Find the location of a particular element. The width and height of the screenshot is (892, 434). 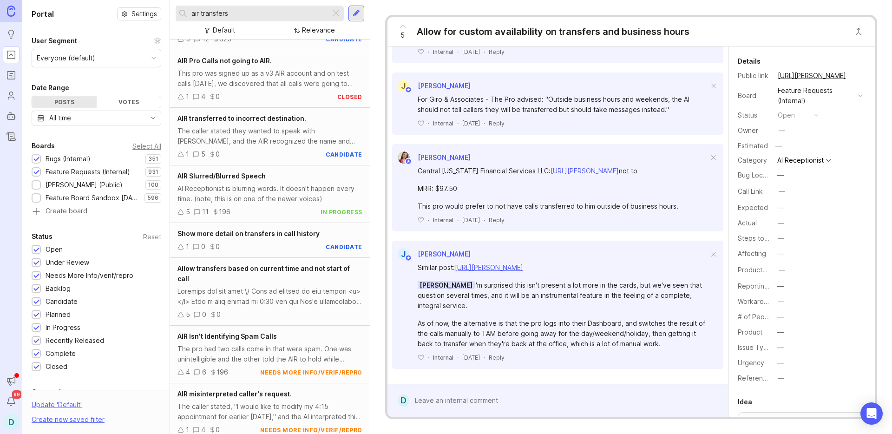

div: Votes is located at coordinates (129, 102).